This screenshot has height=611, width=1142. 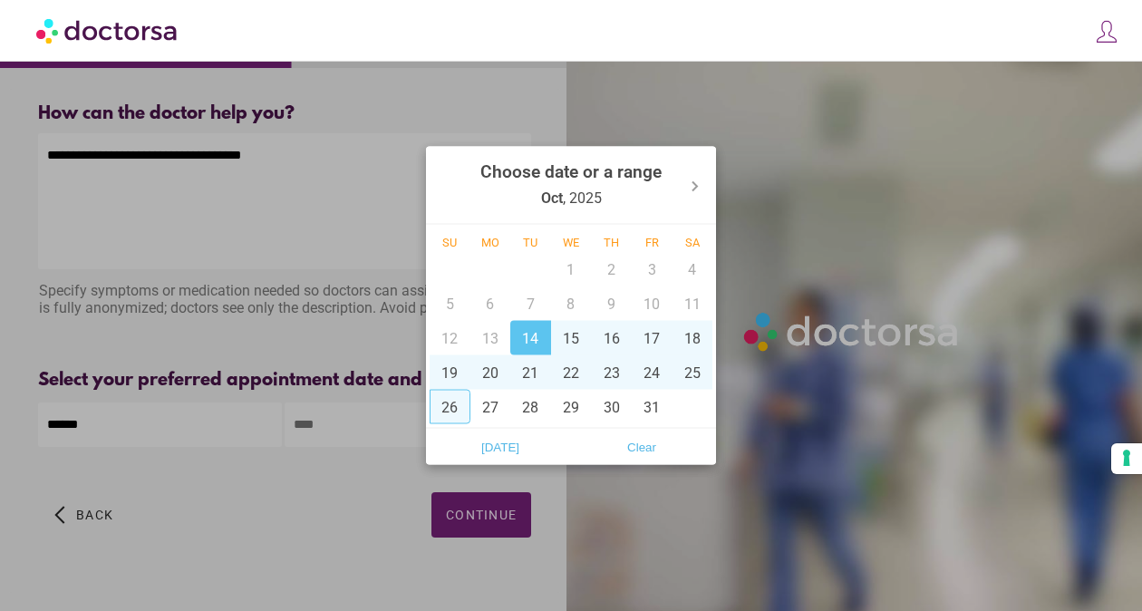 What do you see at coordinates (491, 304) in the screenshot?
I see `div: 6` at bounding box center [491, 304].